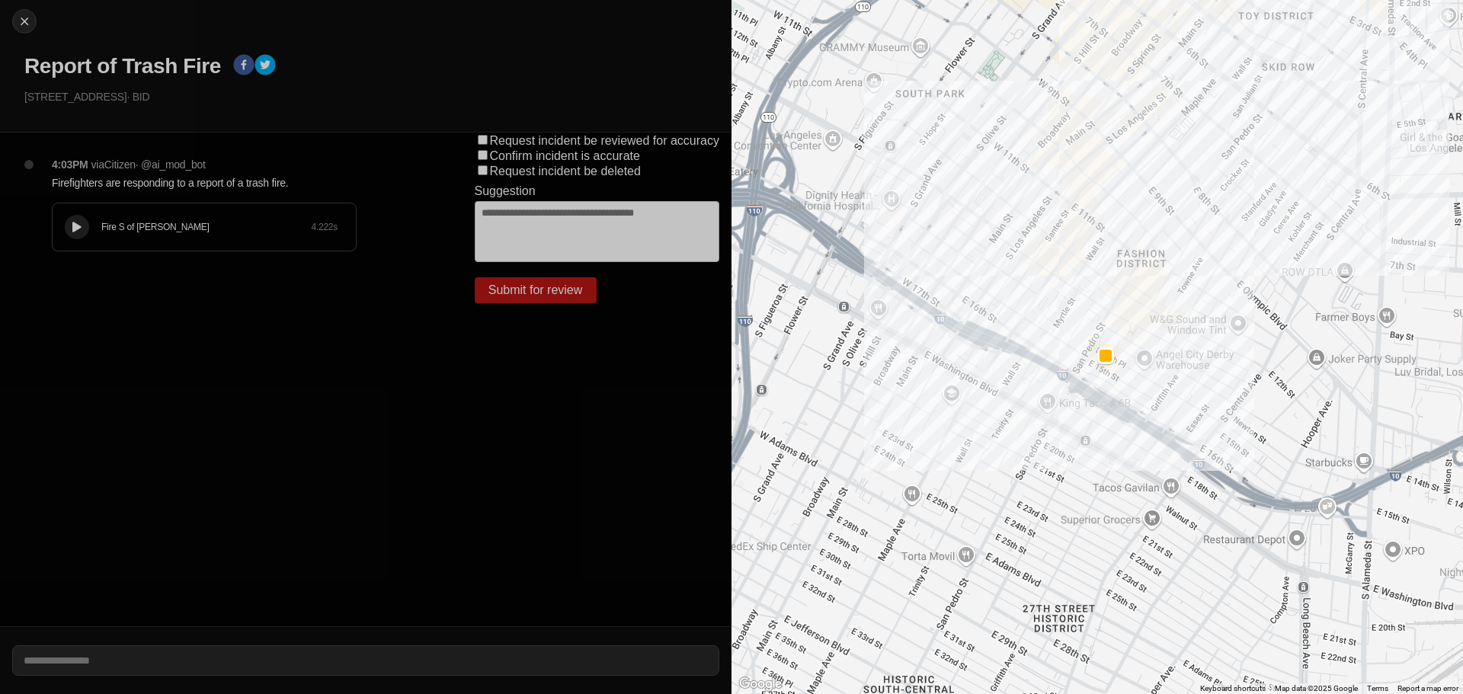 The image size is (1463, 694). What do you see at coordinates (24, 21) in the screenshot?
I see `button: cancel` at bounding box center [24, 21].